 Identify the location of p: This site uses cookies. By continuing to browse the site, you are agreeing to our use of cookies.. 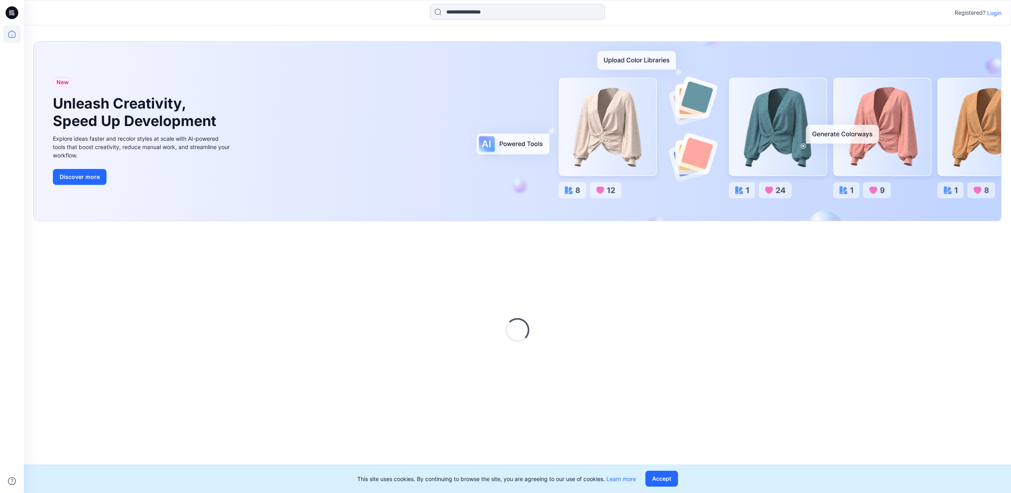
(496, 478).